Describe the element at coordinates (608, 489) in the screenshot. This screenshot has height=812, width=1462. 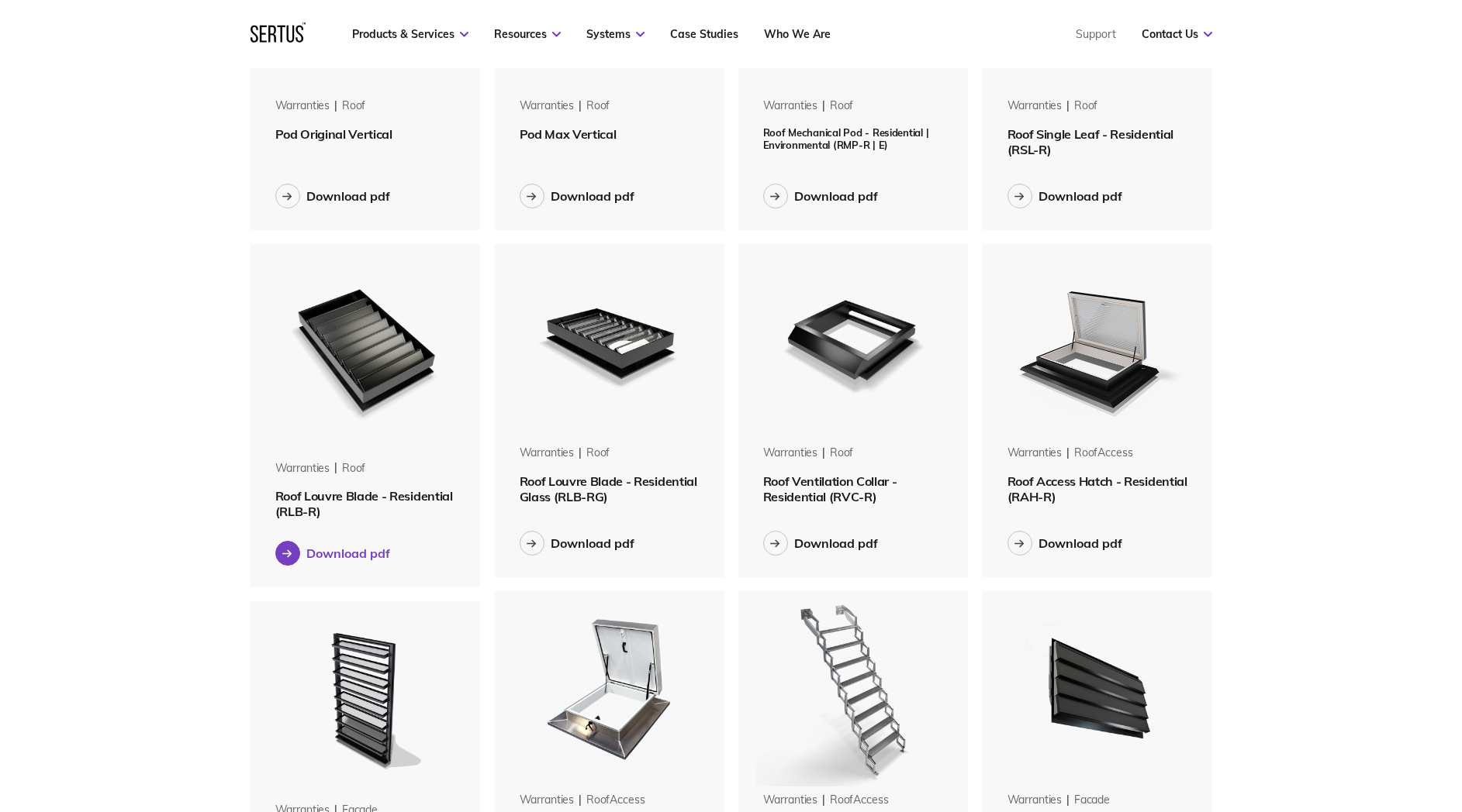
I see `span: Roof Louvre Blade - Residential Glass (RLB-RG)` at that location.